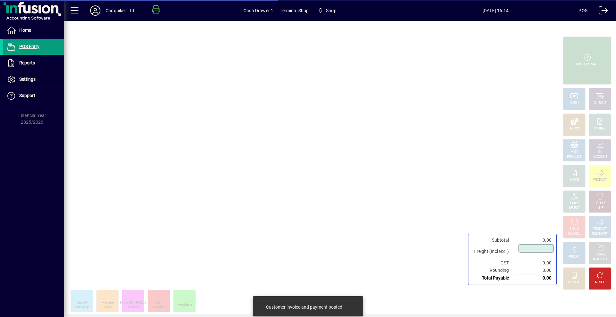 This screenshot has height=317, width=616. What do you see at coordinates (27, 96) in the screenshot?
I see `span: Support` at bounding box center [27, 96].